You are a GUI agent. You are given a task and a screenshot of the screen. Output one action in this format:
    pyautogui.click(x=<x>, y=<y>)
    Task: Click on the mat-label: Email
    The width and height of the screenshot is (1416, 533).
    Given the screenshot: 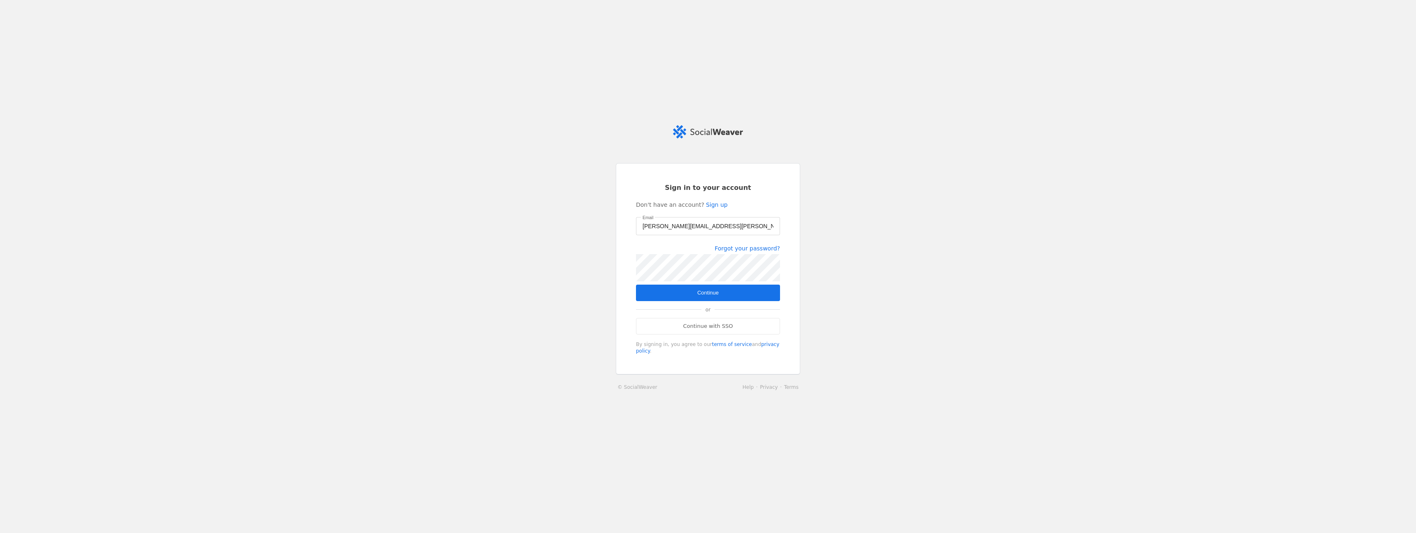 What is the action you would take?
    pyautogui.click(x=648, y=217)
    